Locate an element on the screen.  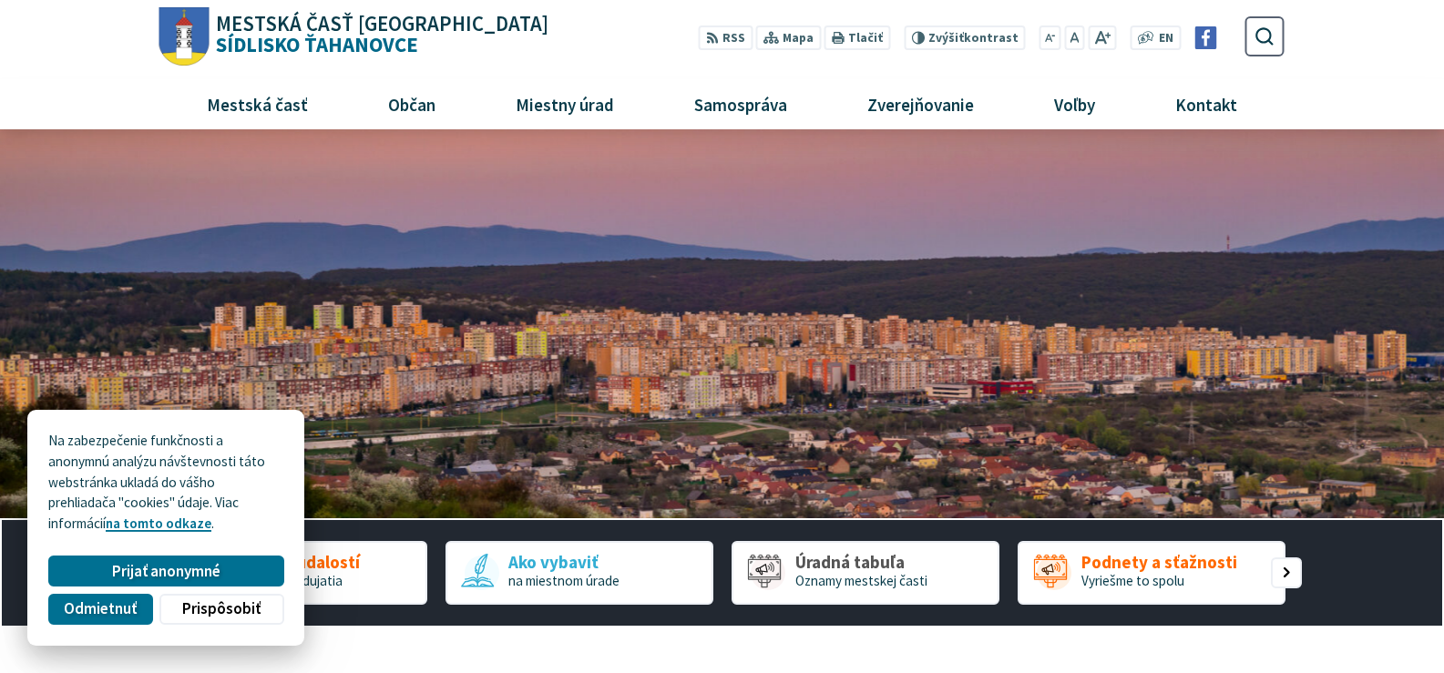
span: Prijať anonymné is located at coordinates (166, 571).